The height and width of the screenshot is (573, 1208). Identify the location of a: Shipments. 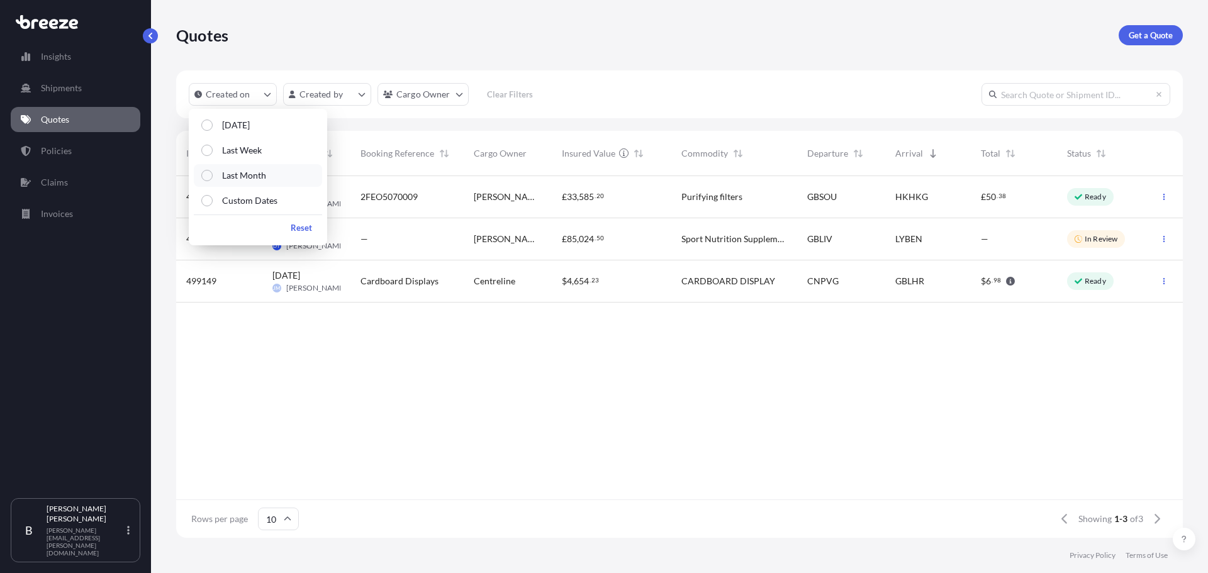
(75, 88).